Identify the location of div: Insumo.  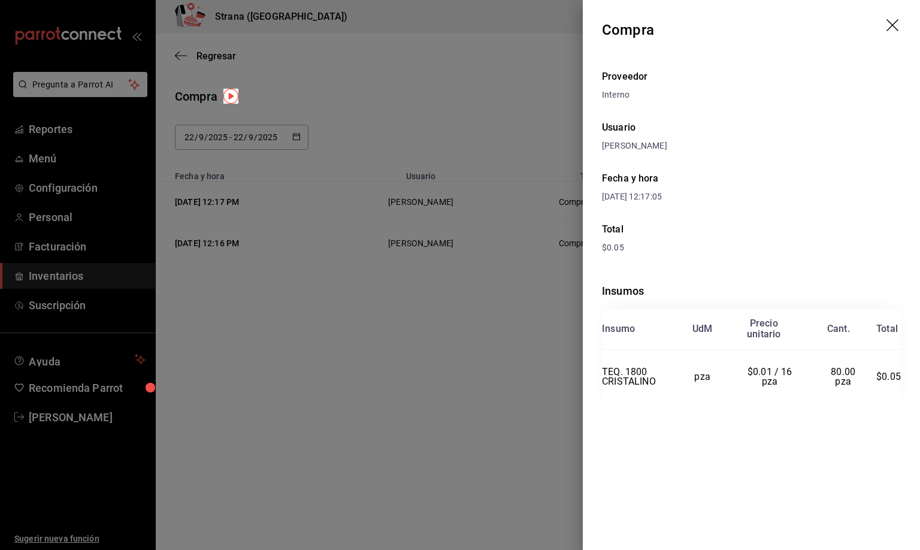
(618, 329).